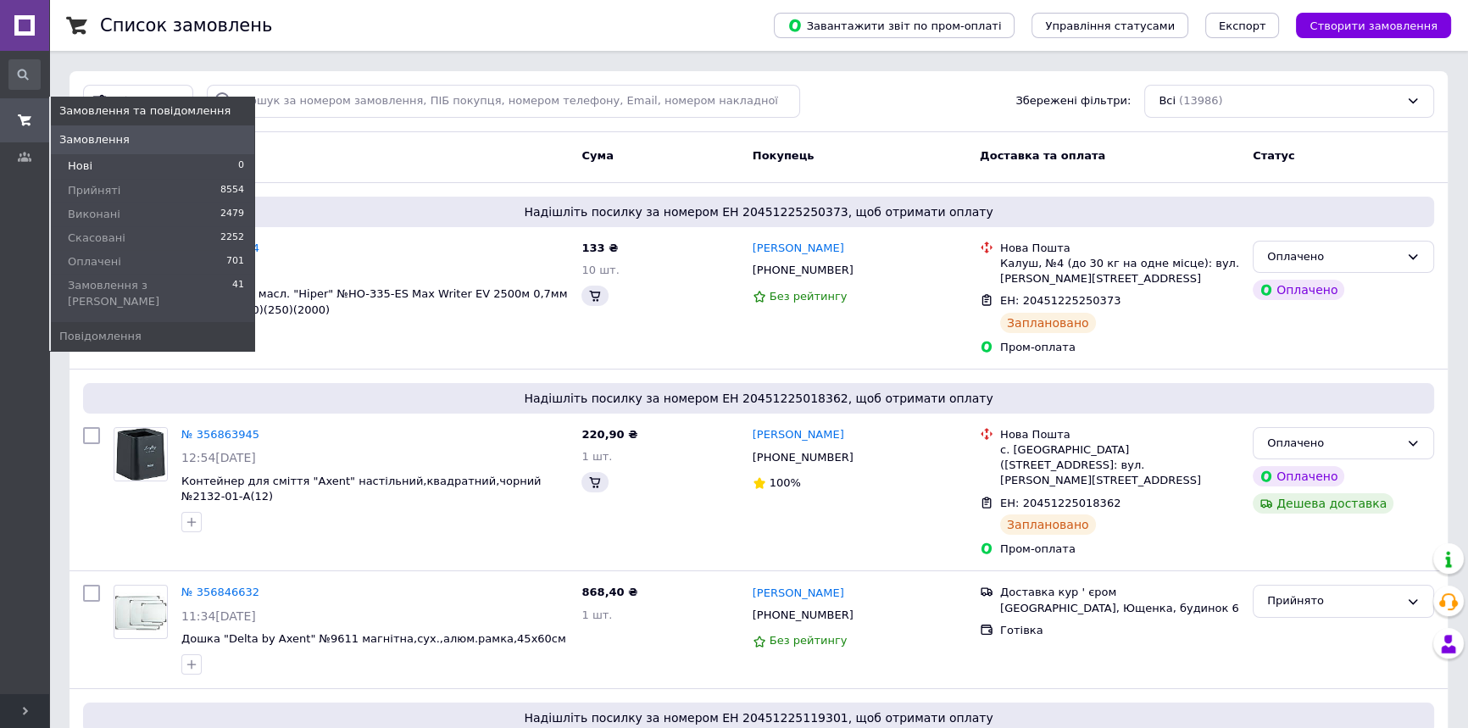 This screenshot has width=1468, height=728. I want to click on span: Фільтри, so click(138, 101).